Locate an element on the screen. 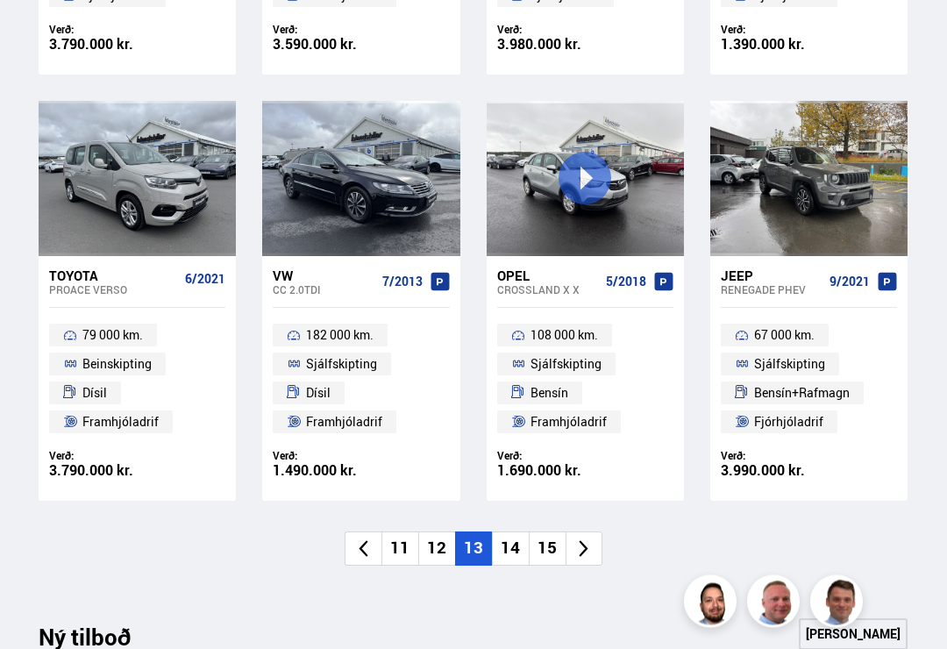 Image resolution: width=947 pixels, height=649 pixels. span: Fjórhjóladrif is located at coordinates (788, 423).